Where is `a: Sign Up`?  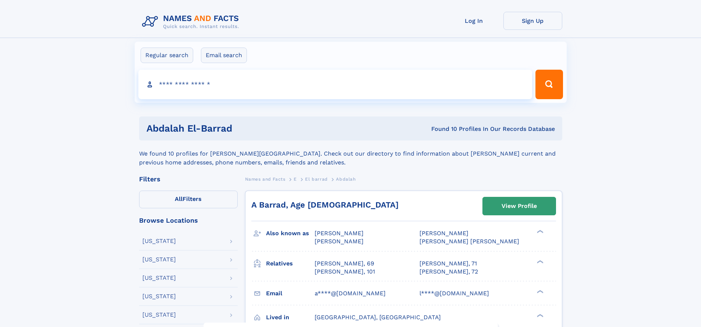 a: Sign Up is located at coordinates (533, 21).